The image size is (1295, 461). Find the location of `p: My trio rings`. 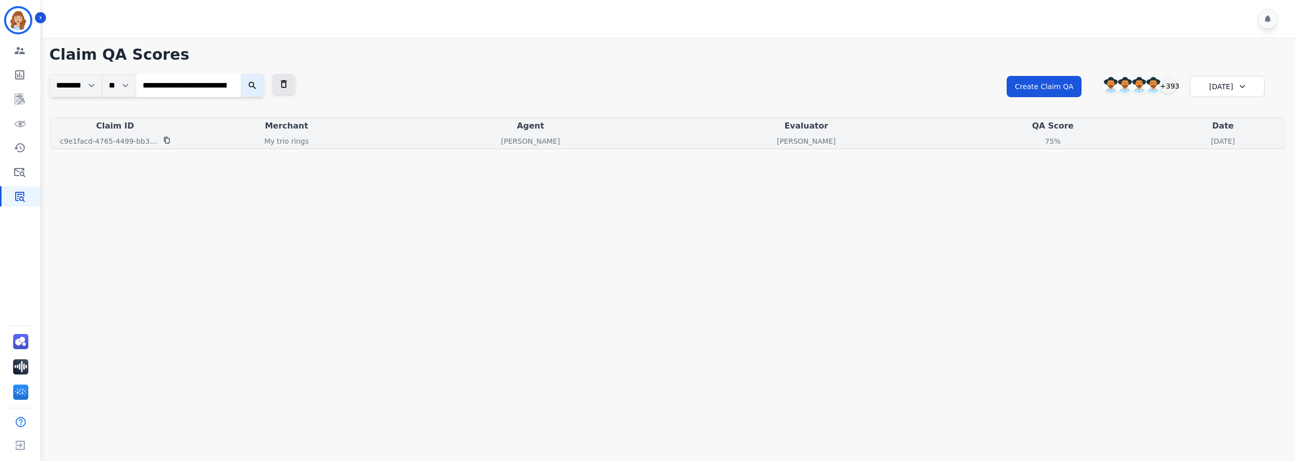

p: My trio rings is located at coordinates (287, 141).